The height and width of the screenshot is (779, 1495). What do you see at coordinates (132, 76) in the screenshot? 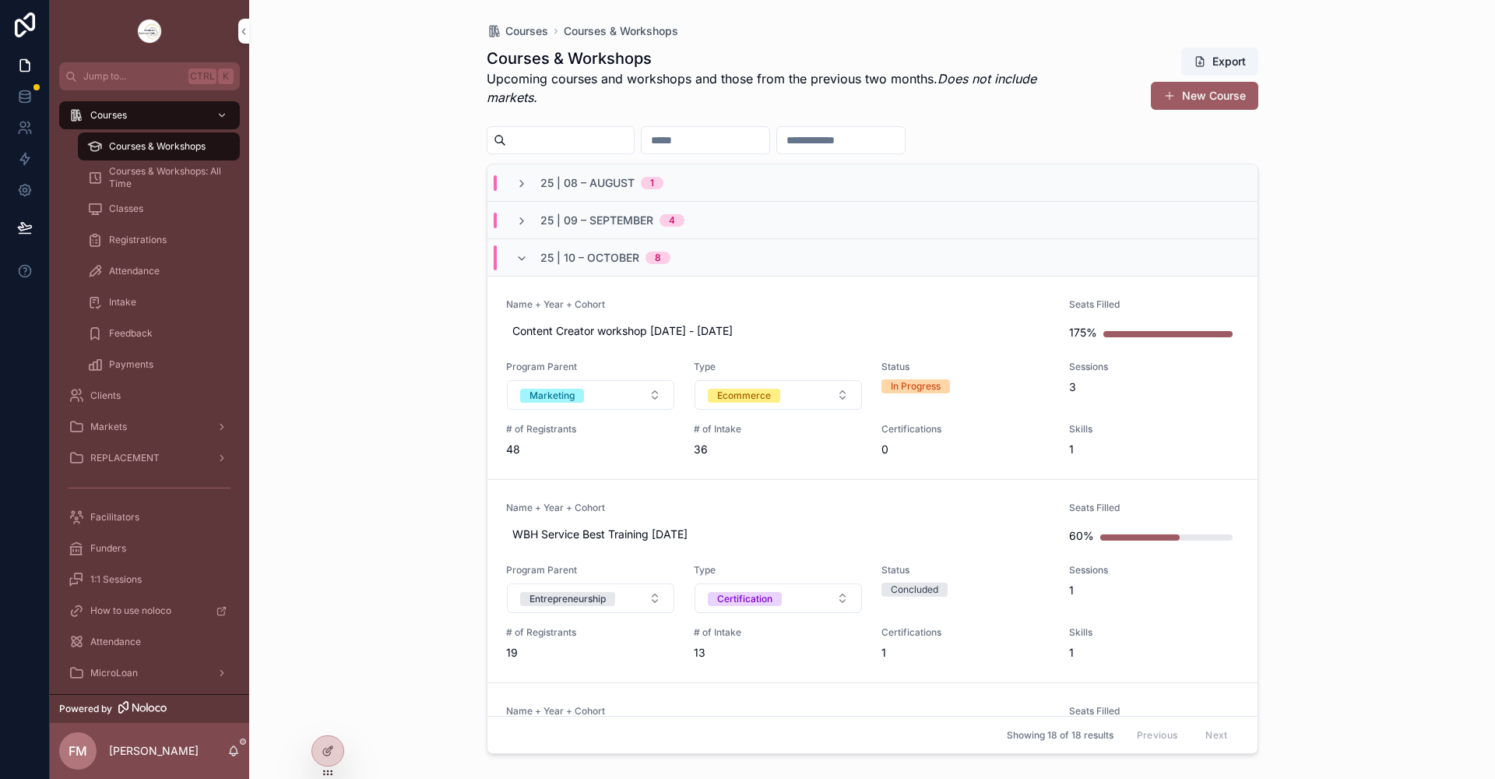
I see `span: Jump to...` at bounding box center [132, 76].